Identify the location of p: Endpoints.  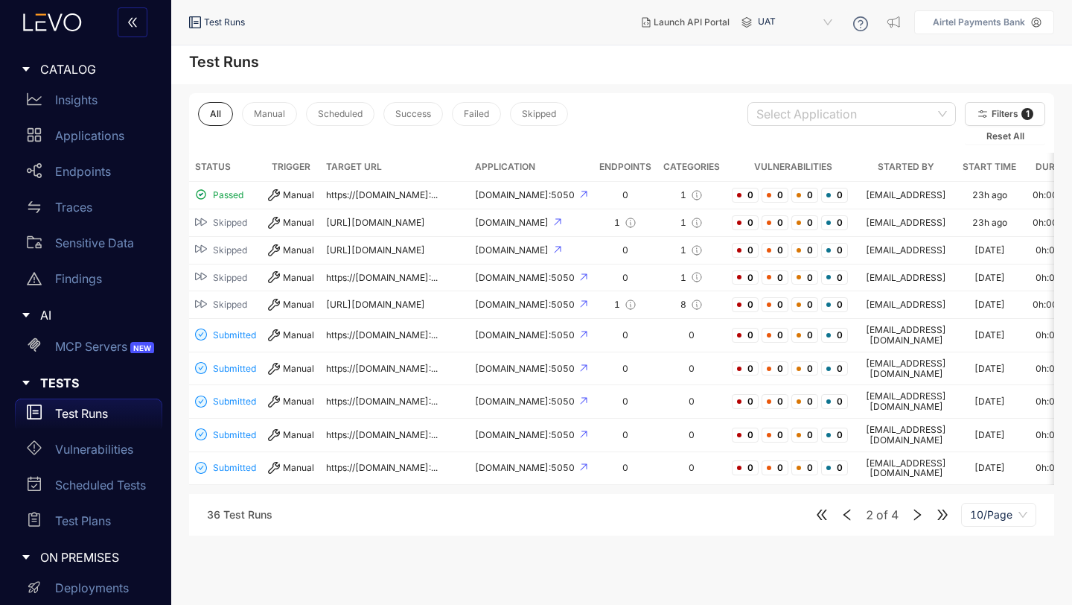
(83, 171).